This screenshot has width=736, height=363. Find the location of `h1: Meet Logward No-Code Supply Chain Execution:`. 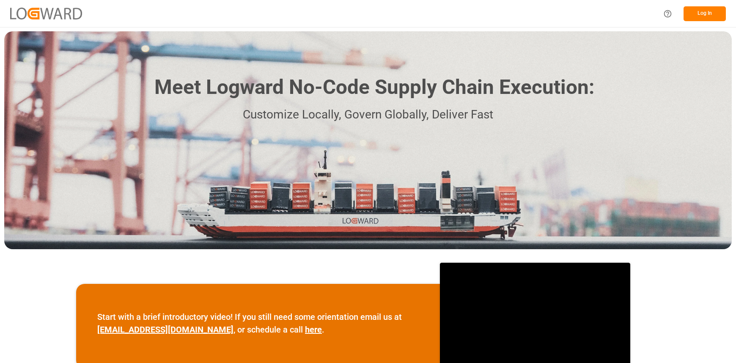

h1: Meet Logward No-Code Supply Chain Execution: is located at coordinates (374, 87).